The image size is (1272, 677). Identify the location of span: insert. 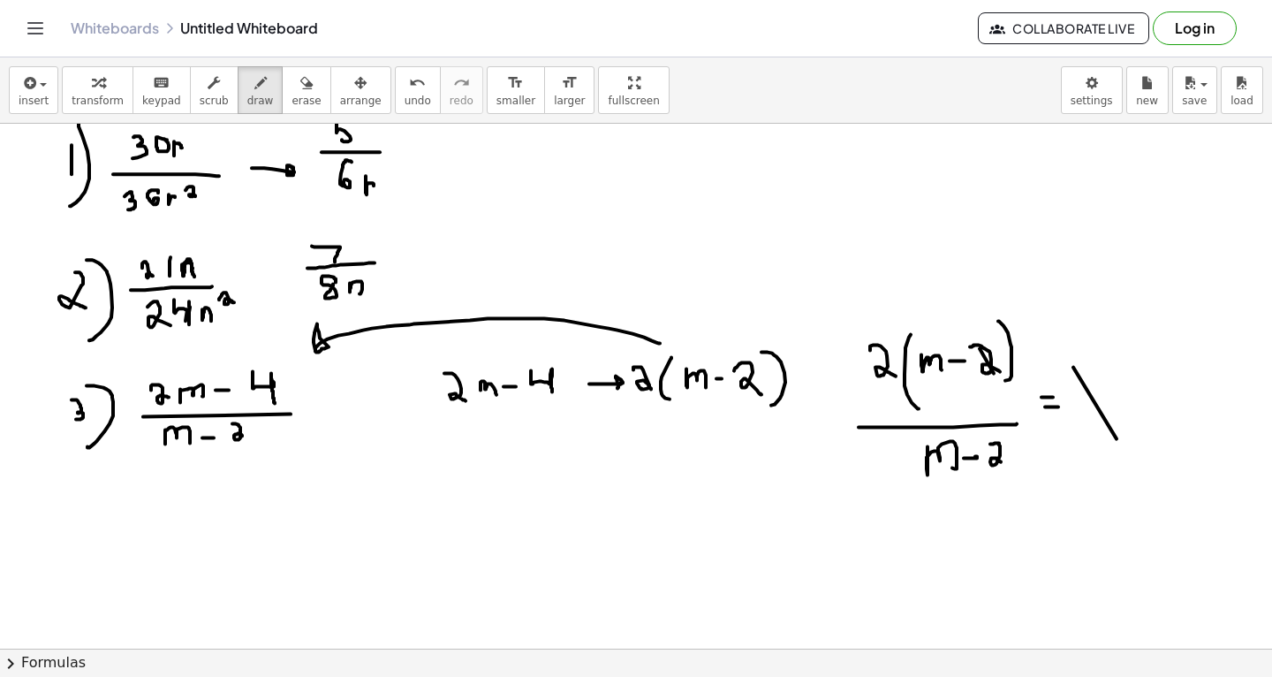
(34, 101).